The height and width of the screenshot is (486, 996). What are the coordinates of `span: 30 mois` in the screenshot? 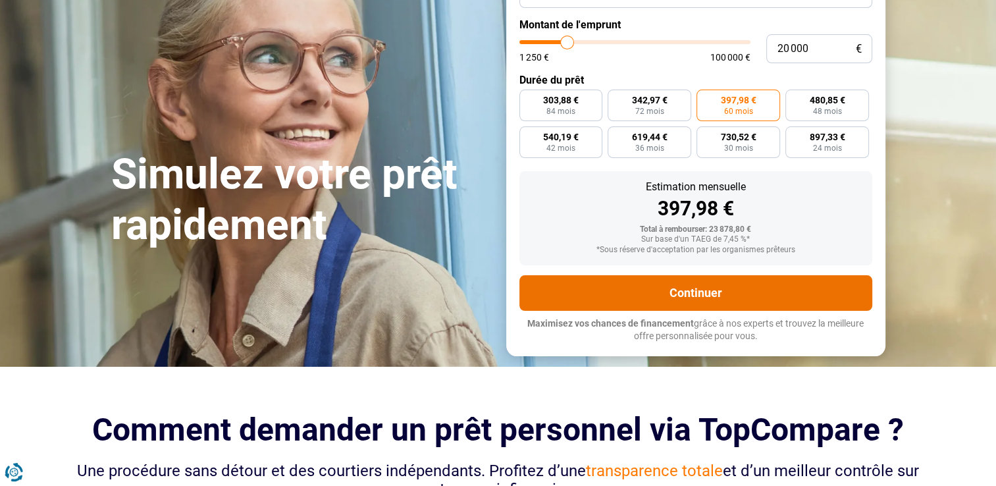 It's located at (739, 148).